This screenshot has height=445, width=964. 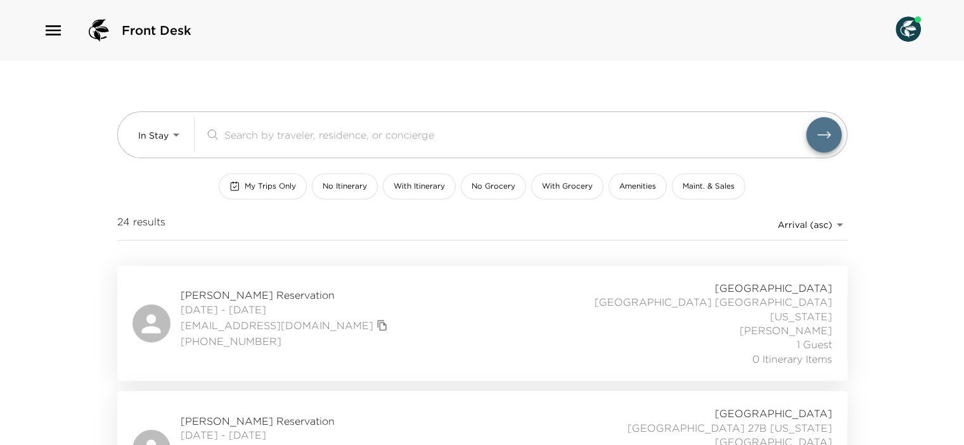 I want to click on span: 24 results, so click(x=141, y=225).